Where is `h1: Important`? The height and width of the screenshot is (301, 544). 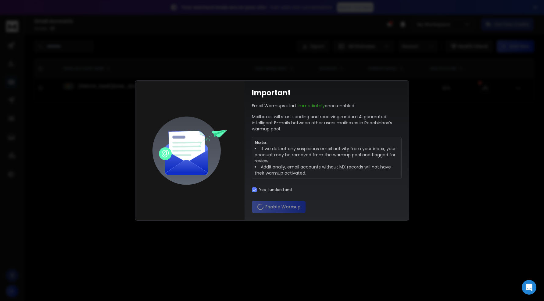 h1: Important is located at coordinates (271, 93).